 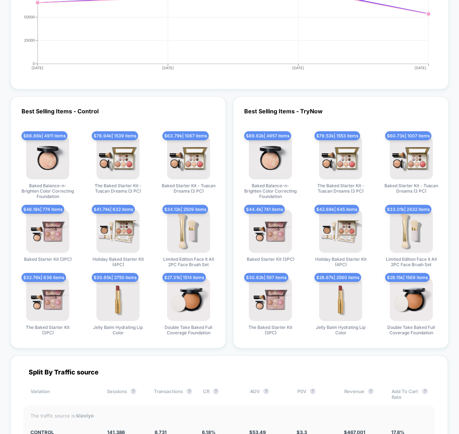 What do you see at coordinates (29, 17) in the screenshot?
I see `tspan: 50000` at bounding box center [29, 17].